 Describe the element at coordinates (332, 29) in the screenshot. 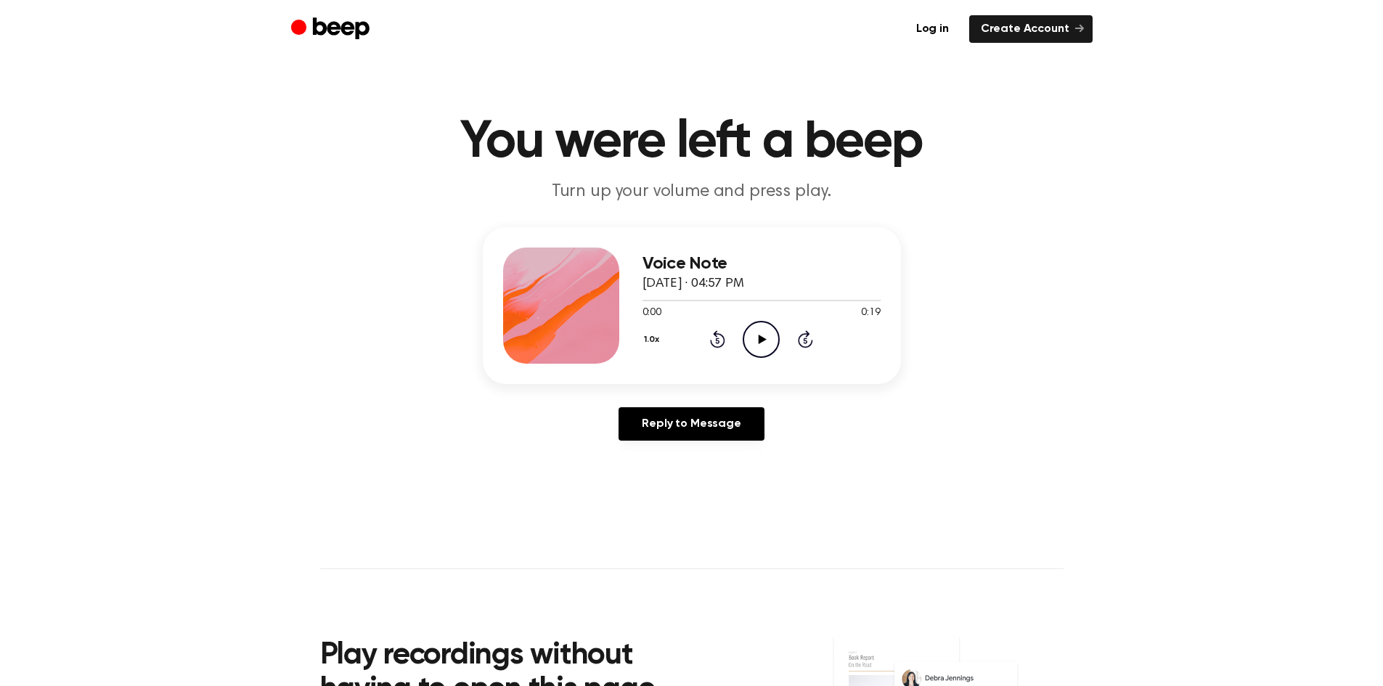

I see `a: Beep` at that location.